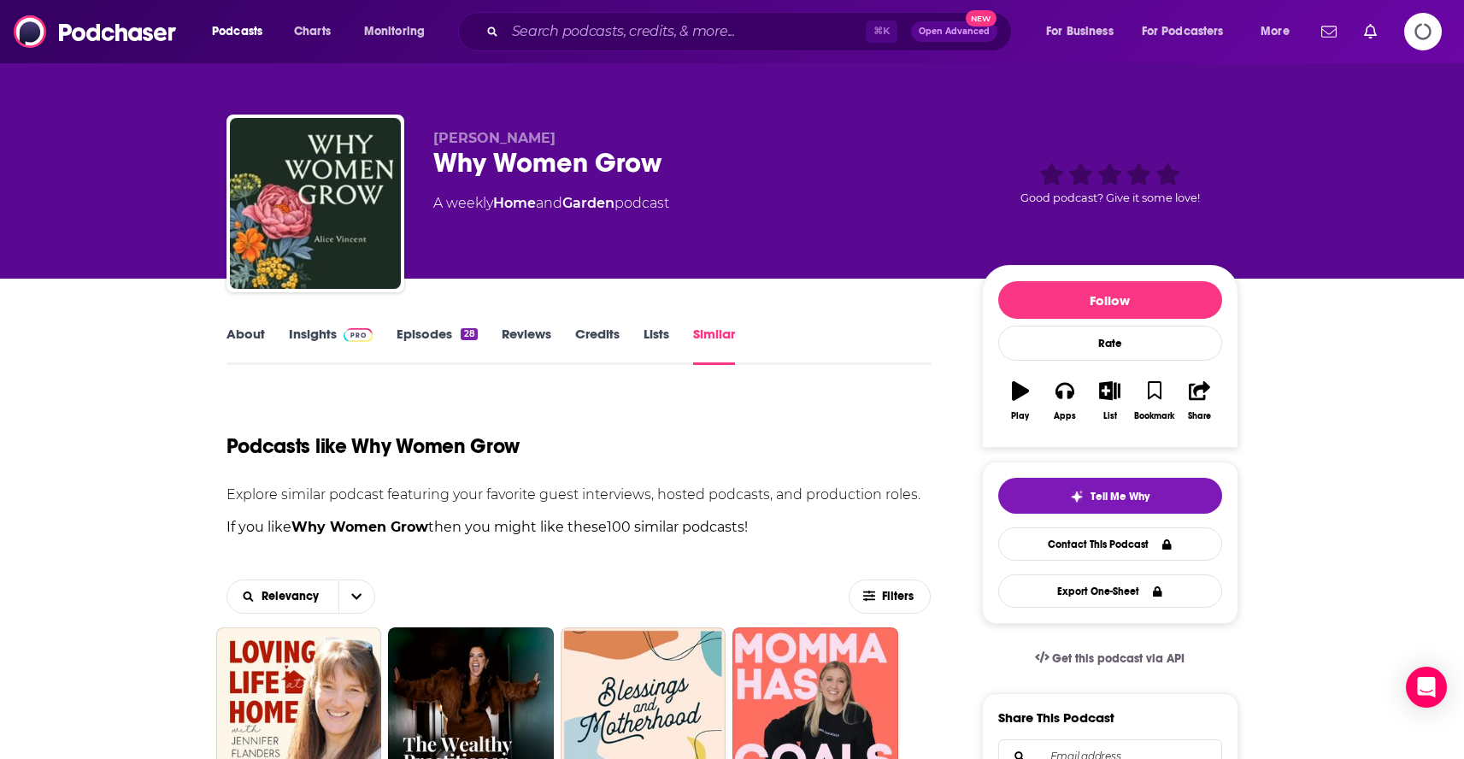 The width and height of the screenshot is (1464, 759). Describe the element at coordinates (1275, 32) in the screenshot. I see `span: More` at that location.